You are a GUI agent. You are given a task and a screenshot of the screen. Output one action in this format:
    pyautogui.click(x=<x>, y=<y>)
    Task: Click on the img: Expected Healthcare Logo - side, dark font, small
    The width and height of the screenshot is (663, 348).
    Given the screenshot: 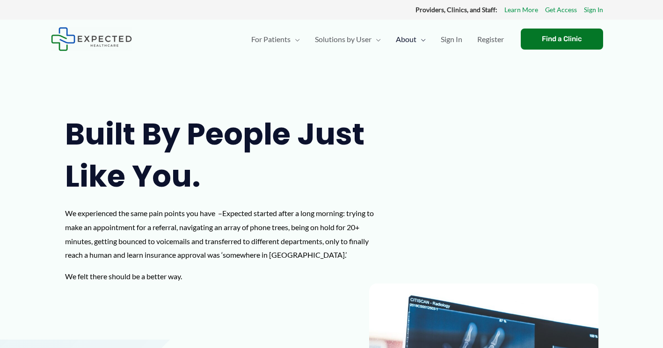 What is the action you would take?
    pyautogui.click(x=91, y=39)
    